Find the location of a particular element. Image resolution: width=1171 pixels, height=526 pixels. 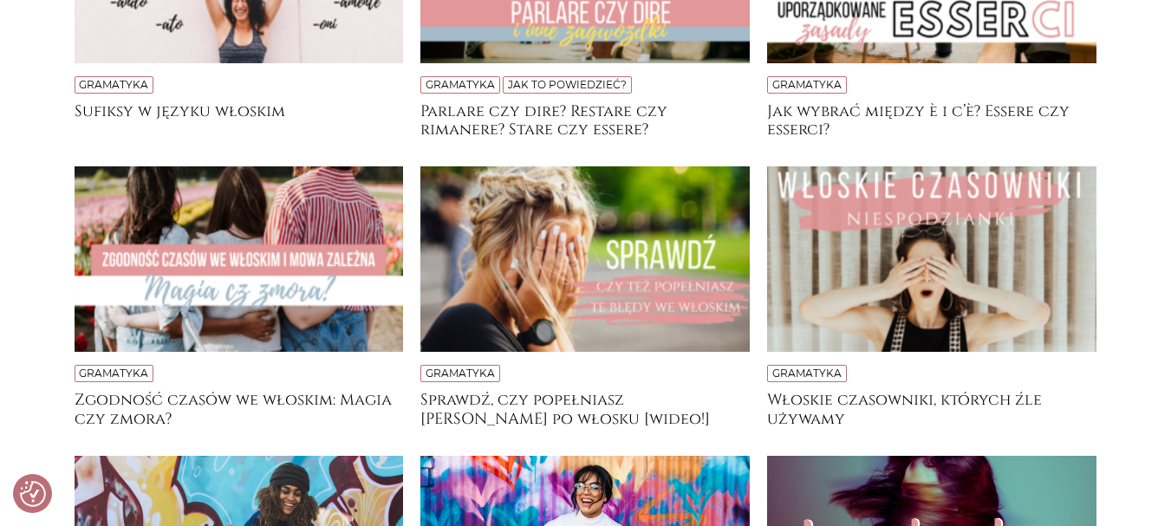

a: Włoskie czasowniki, których źle używamy is located at coordinates (932, 408).